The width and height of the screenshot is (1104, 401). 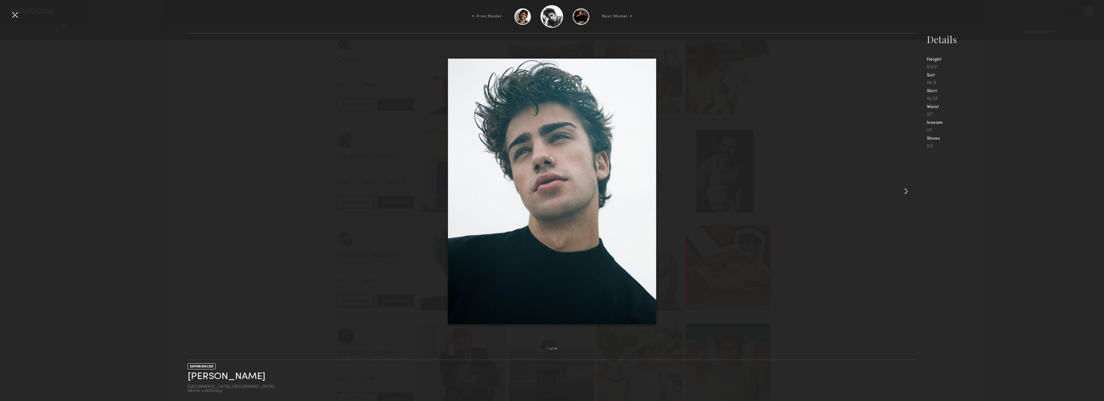 What do you see at coordinates (1016, 139) in the screenshot?
I see `div: Shoes` at bounding box center [1016, 139].